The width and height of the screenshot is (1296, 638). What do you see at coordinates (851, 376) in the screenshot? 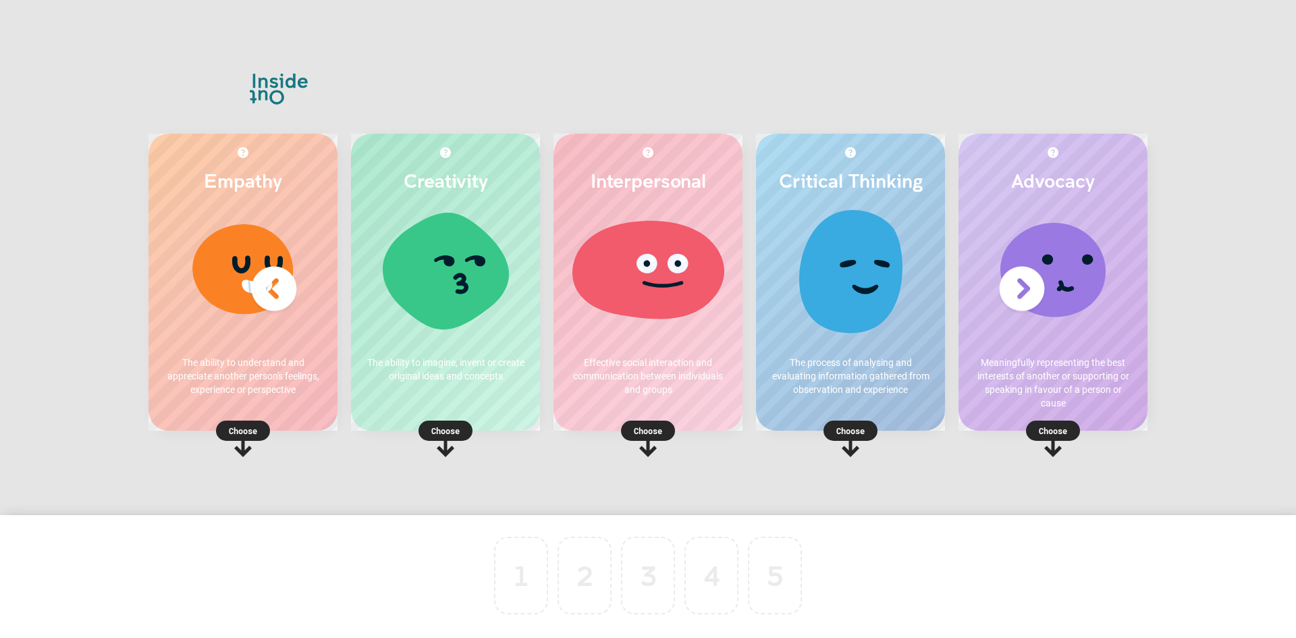
I see `p: The process of analysing and evaluating information gathered from observation and experience` at bounding box center [851, 376].